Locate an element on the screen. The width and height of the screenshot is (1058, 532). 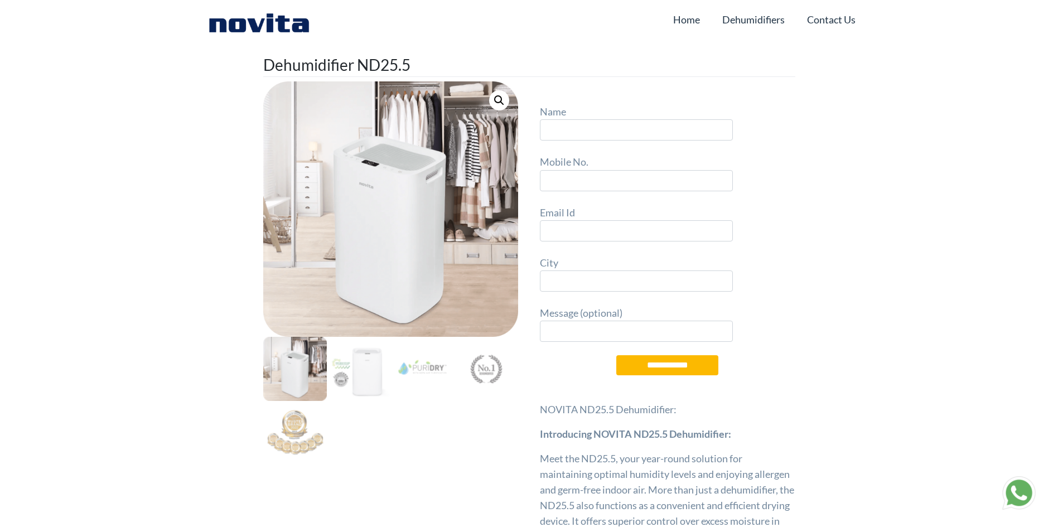
label: City is located at coordinates (636, 273).